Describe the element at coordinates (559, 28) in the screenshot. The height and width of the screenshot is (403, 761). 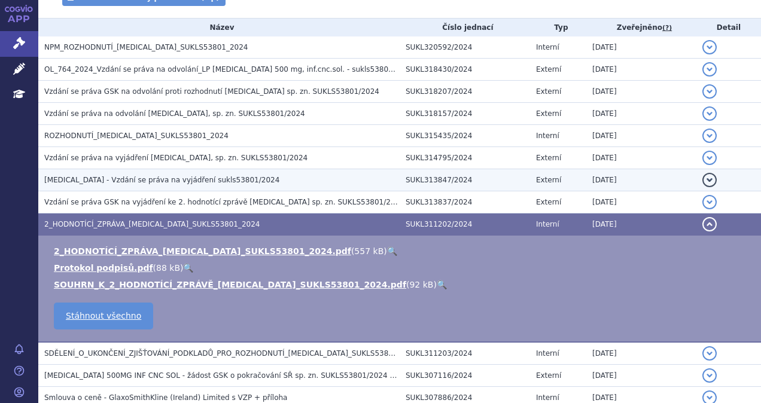
I see `th: Typ` at that location.